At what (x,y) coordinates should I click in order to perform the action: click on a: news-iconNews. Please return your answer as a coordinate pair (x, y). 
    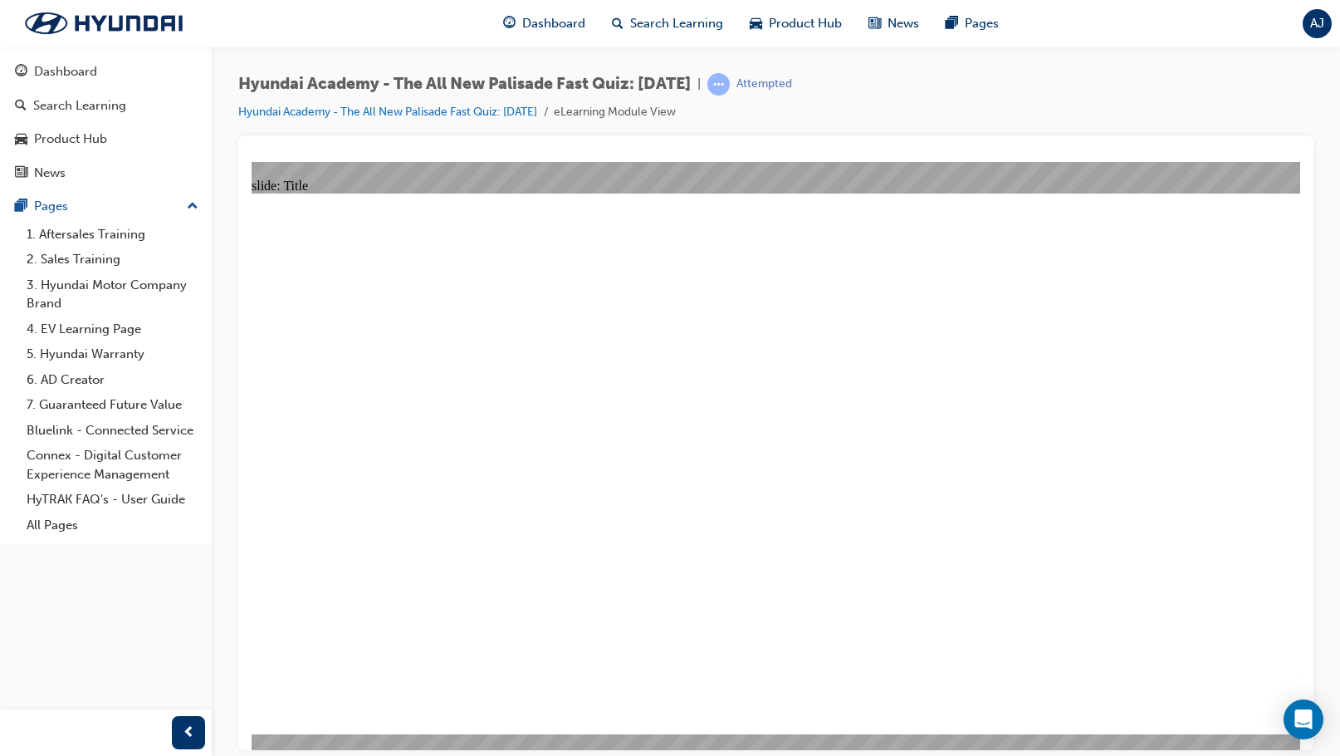
    Looking at the image, I should click on (894, 23).